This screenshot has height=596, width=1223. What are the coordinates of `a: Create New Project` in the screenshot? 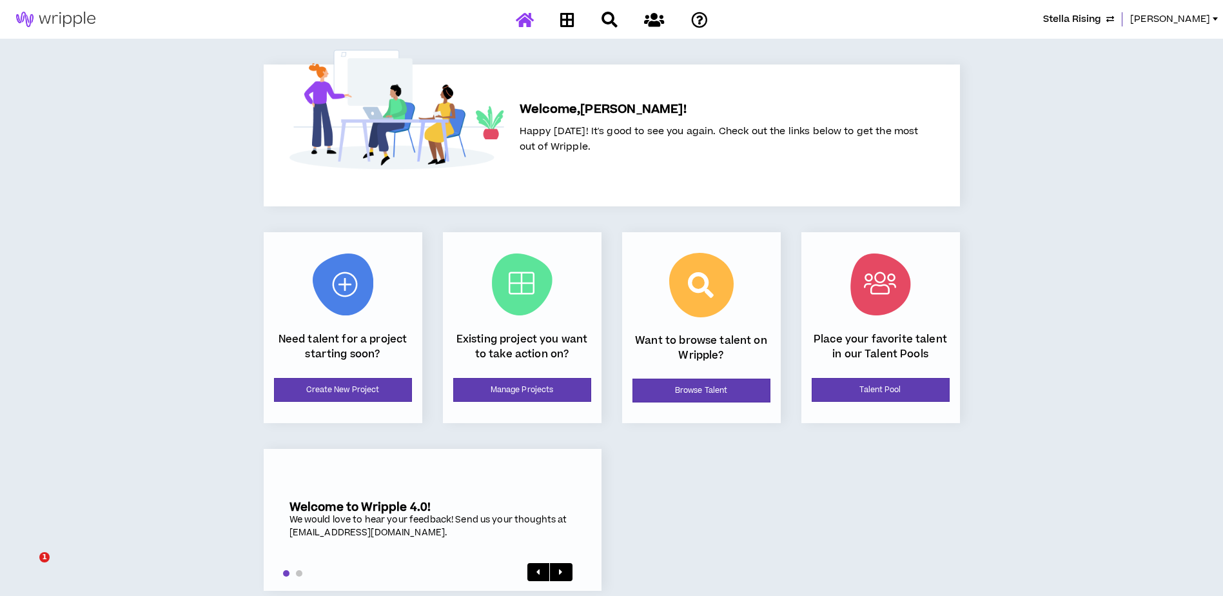 It's located at (343, 389).